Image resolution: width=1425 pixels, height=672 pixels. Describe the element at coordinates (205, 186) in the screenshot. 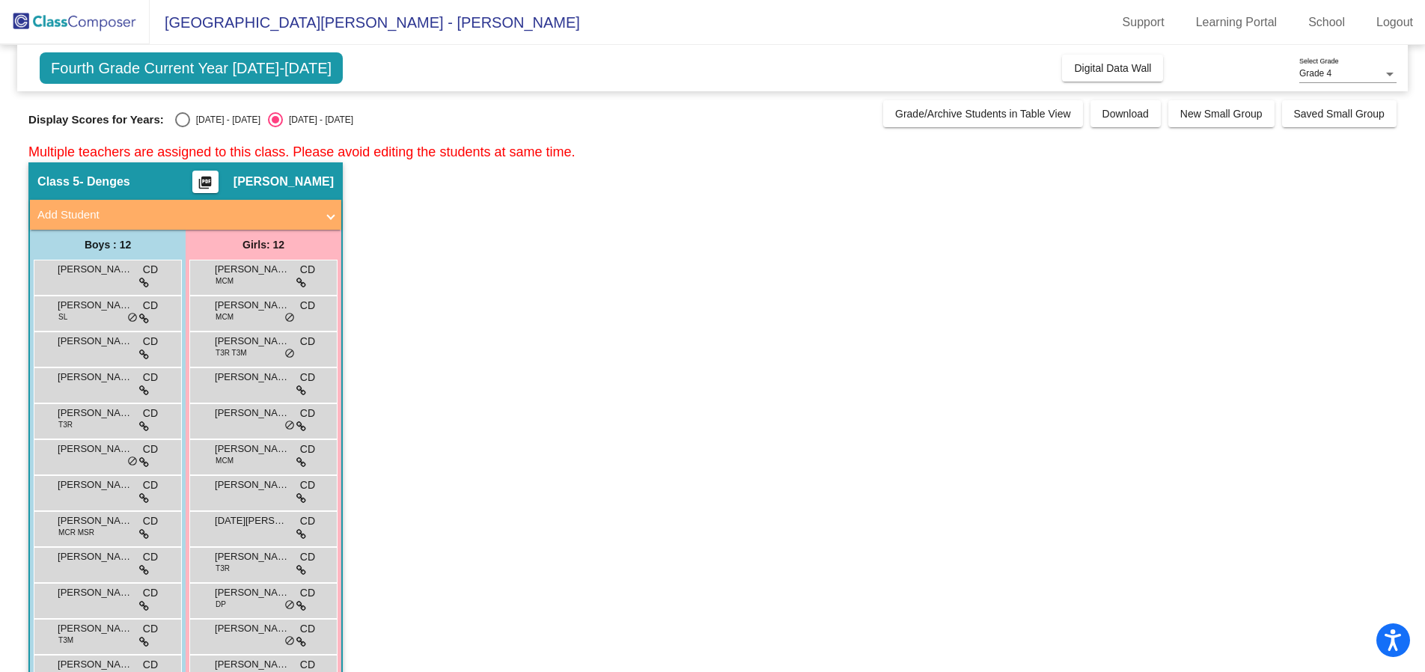

I see `mat-icon: picture_as_pdf` at that location.